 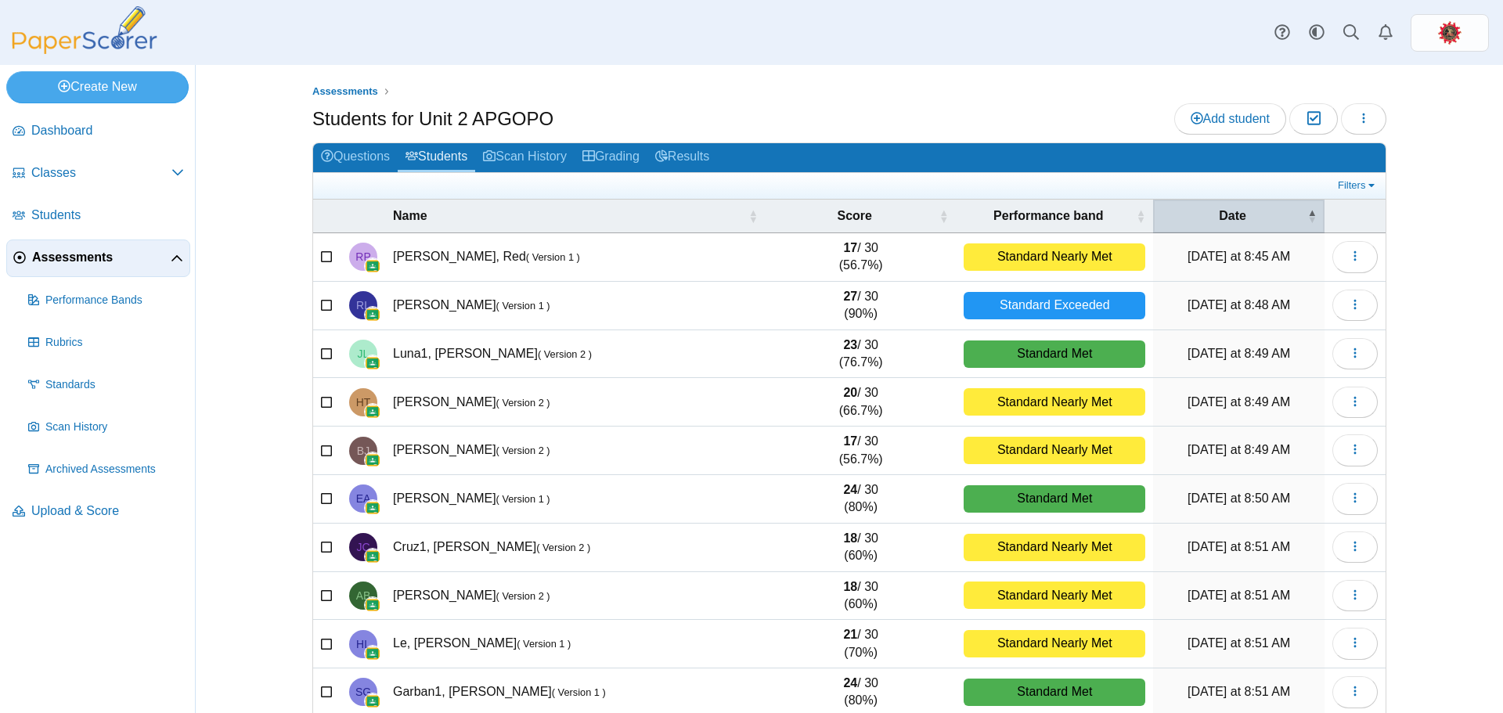 I want to click on b: 20, so click(x=850, y=392).